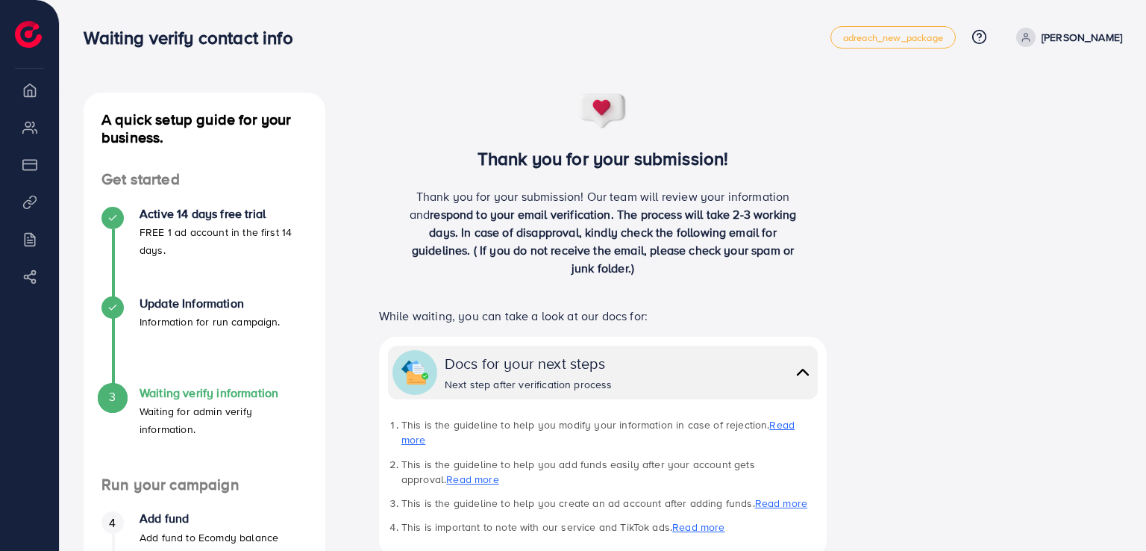  What do you see at coordinates (210, 303) in the screenshot?
I see `h4: Update Information` at bounding box center [210, 303].